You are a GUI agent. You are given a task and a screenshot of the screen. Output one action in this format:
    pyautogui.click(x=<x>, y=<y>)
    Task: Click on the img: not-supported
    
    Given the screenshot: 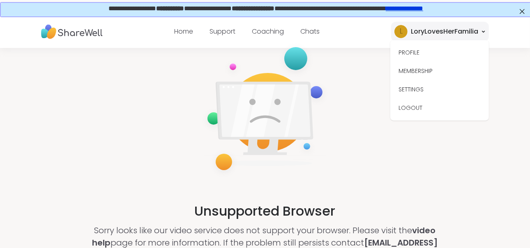 What is the action you would take?
    pyautogui.click(x=265, y=110)
    